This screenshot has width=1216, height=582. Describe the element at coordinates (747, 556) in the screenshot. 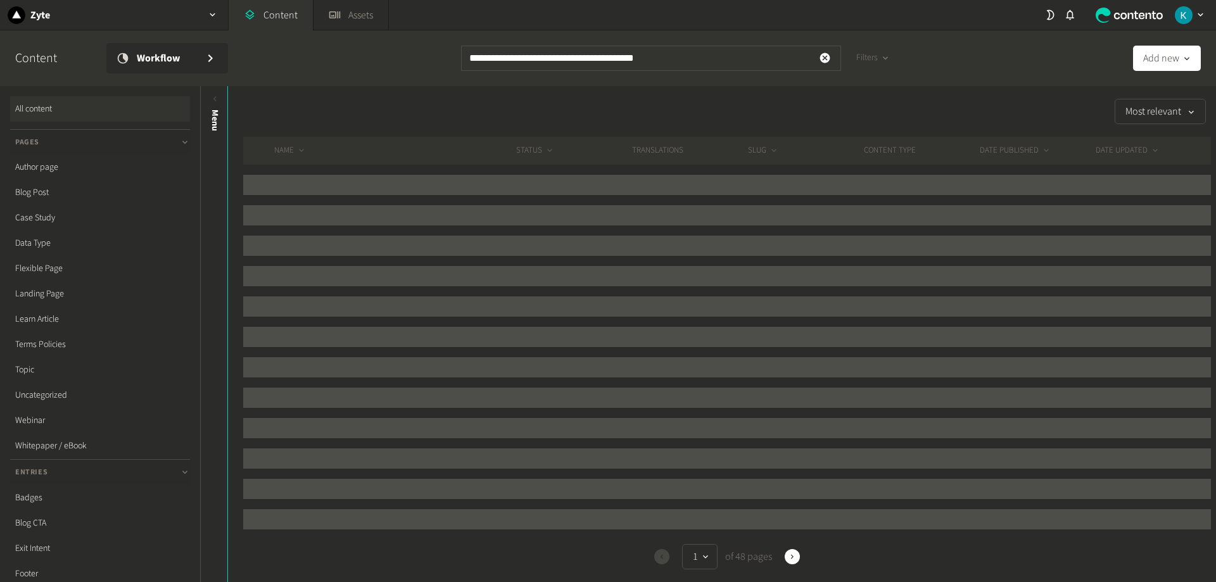

I see `span: of 48 pages` at that location.